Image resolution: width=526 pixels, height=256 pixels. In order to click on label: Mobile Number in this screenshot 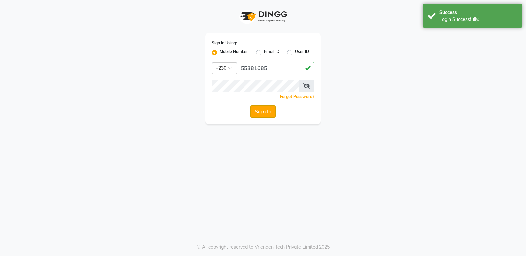, I will do `click(234, 53)`.